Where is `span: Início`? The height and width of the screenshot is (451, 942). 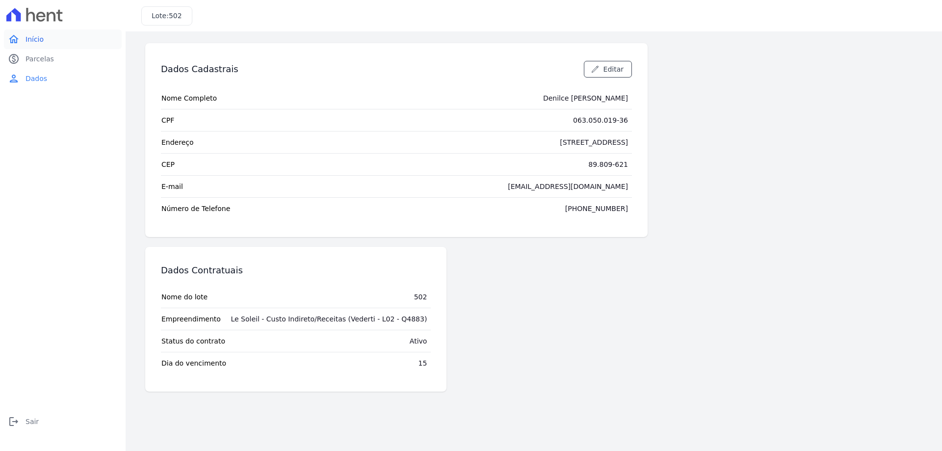 span: Início is located at coordinates (34, 39).